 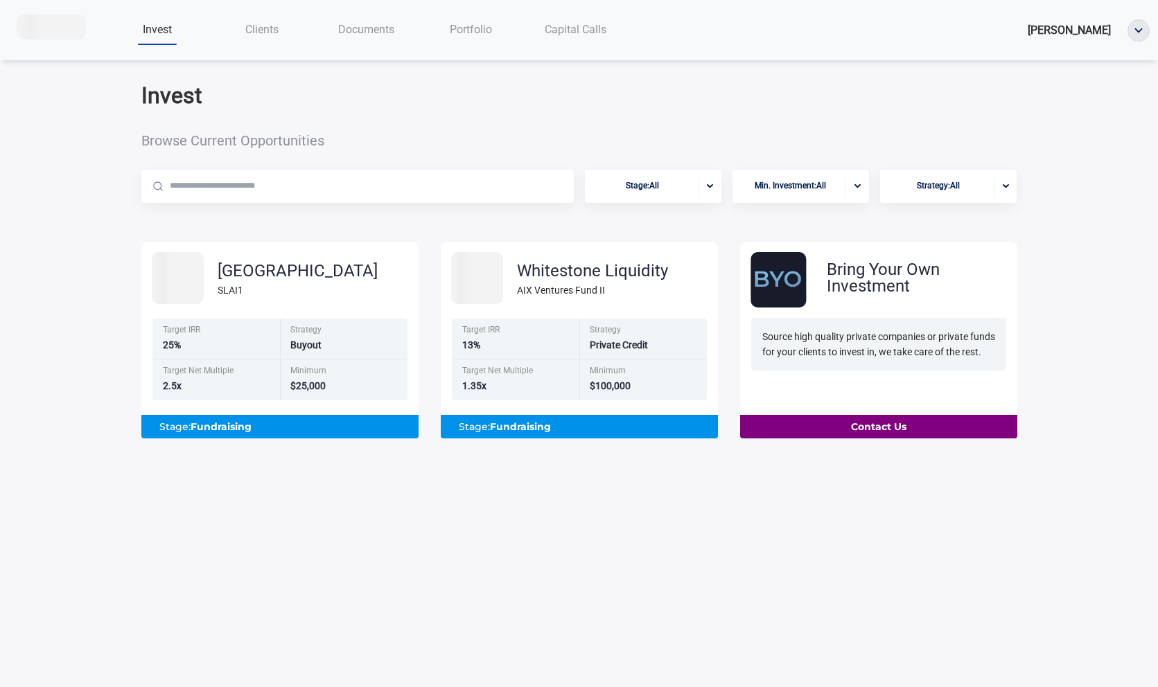 What do you see at coordinates (592, 290) in the screenshot?
I see `div: AIX Ventures Fund II` at bounding box center [592, 290].